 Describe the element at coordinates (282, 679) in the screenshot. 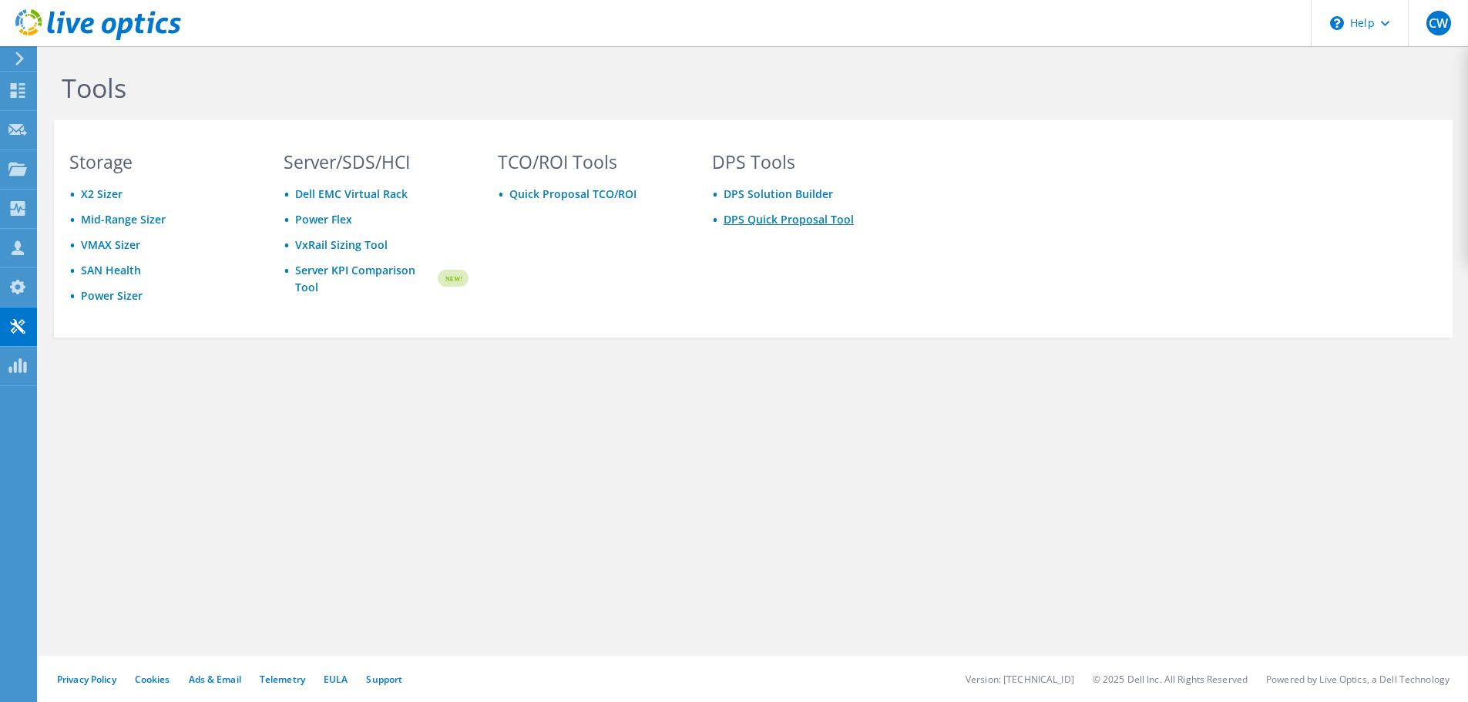

I see `a: Telemetry` at that location.